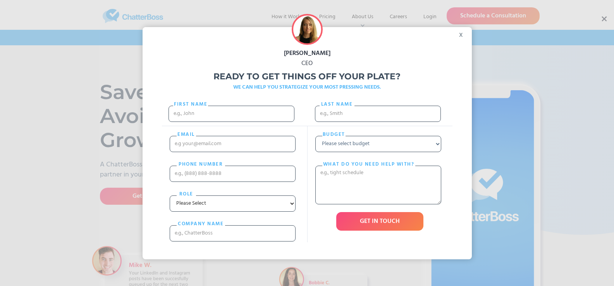 The image size is (614, 286). Describe the element at coordinates (231, 114) in the screenshot. I see `input: e.g., John` at that location.